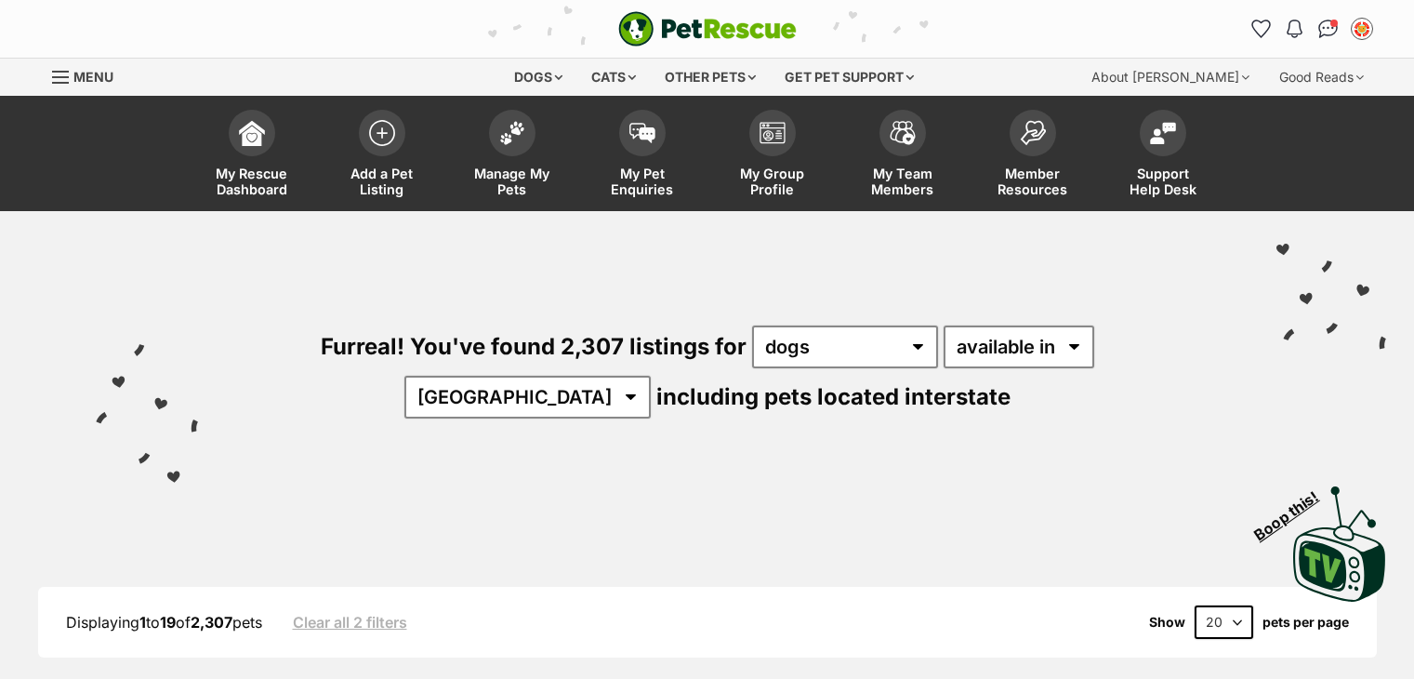 The height and width of the screenshot is (679, 1414). I want to click on ul: Account quick links, so click(1312, 29).